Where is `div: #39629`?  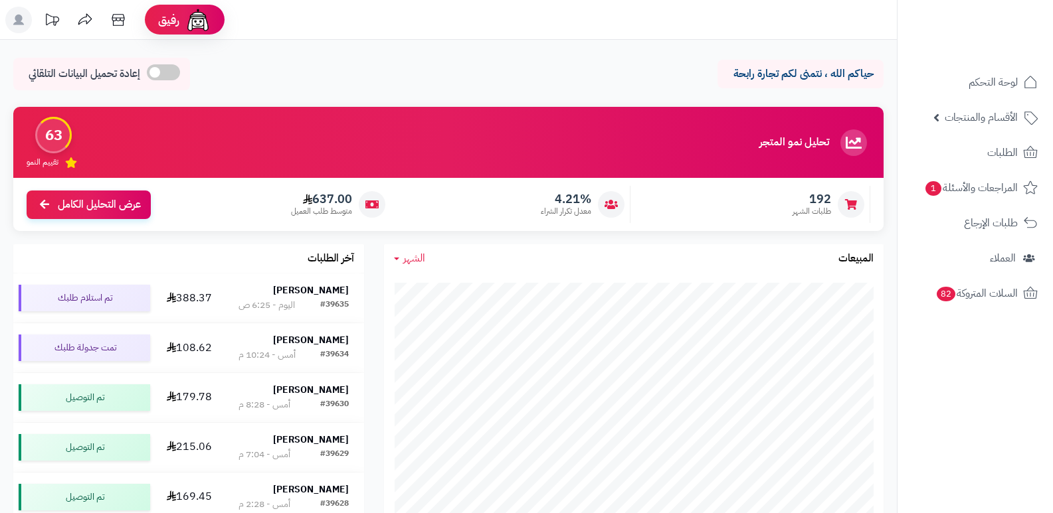
div: #39629 is located at coordinates (334, 455).